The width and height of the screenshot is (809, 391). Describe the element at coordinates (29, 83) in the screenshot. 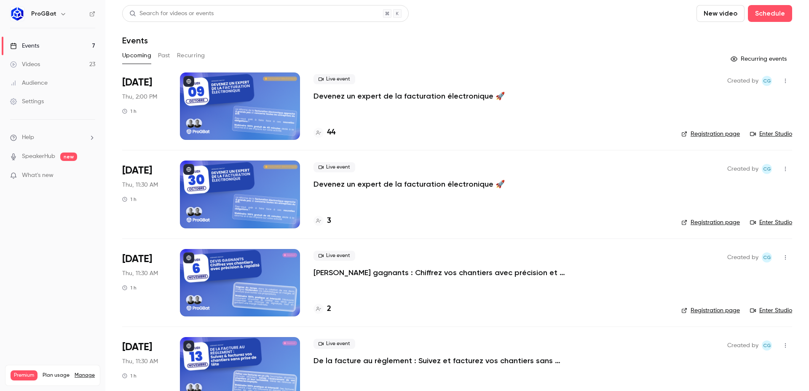

I see `div: Audience` at that location.